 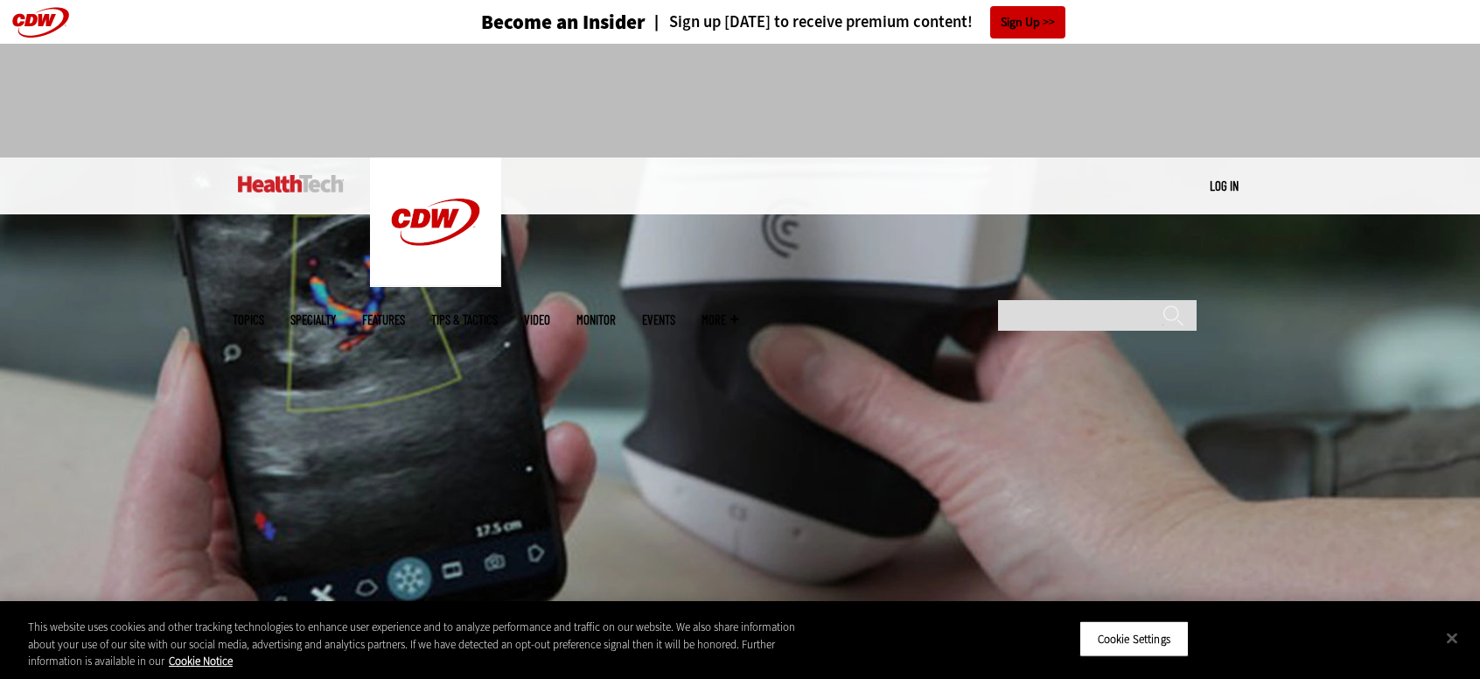 What do you see at coordinates (530, 22) in the screenshot?
I see `a: Become an Insider` at bounding box center [530, 22].